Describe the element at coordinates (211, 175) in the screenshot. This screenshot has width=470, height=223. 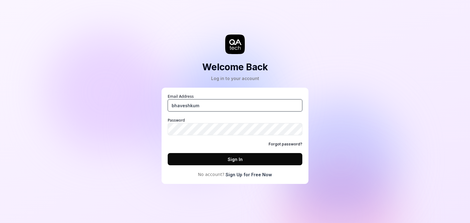
I see `span: No account?` at that location.